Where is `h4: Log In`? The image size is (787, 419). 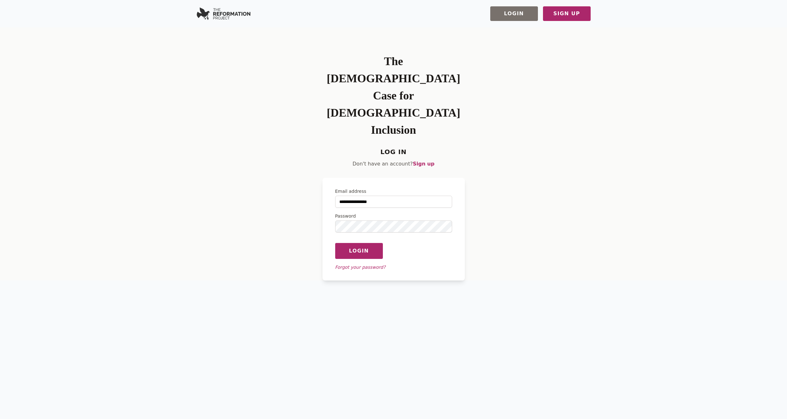 h4: Log In is located at coordinates (394, 152).